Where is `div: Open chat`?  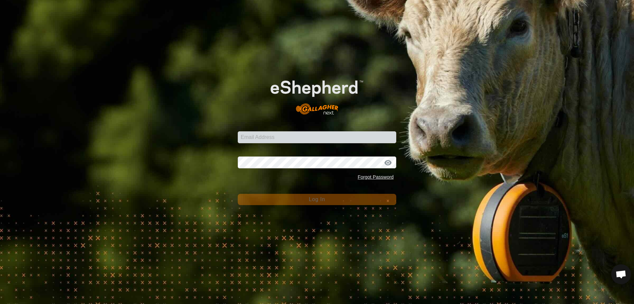 div: Open chat is located at coordinates (622, 274).